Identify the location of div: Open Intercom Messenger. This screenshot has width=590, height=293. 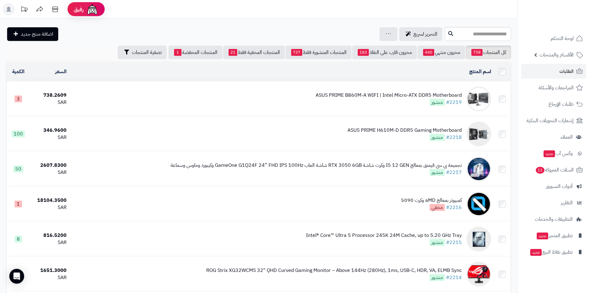
(17, 276).